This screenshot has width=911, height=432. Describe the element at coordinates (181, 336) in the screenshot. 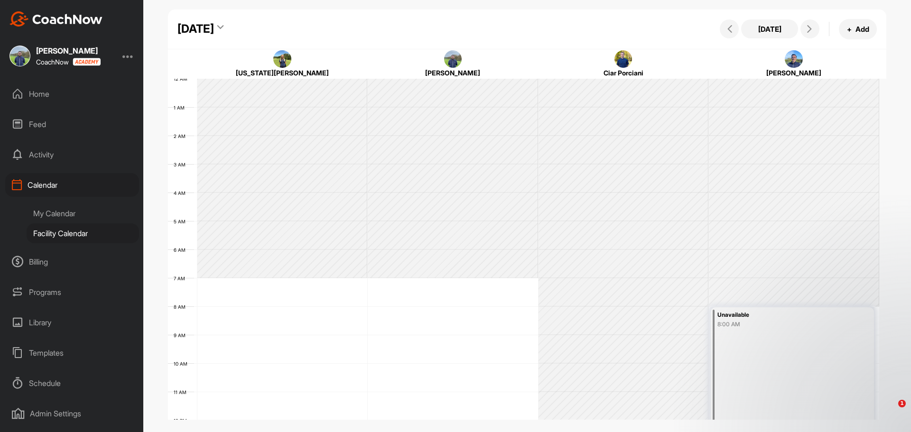

I see `div: 9 AM` at that location.